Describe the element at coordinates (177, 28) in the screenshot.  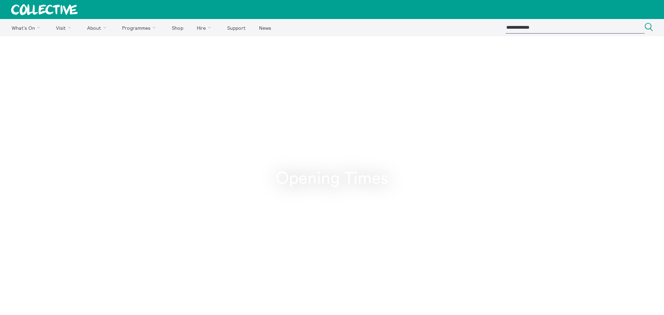
I see `a: Shop` at that location.